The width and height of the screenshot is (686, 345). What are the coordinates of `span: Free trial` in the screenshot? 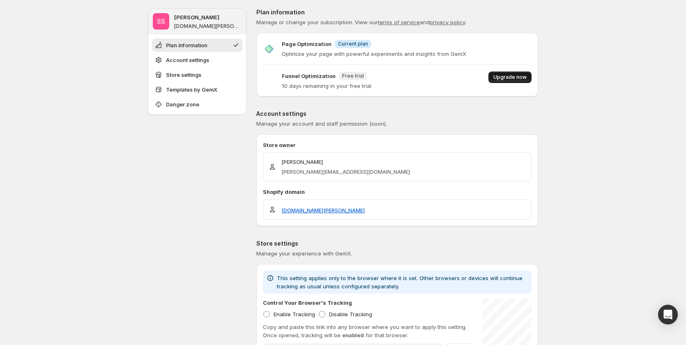 It's located at (353, 76).